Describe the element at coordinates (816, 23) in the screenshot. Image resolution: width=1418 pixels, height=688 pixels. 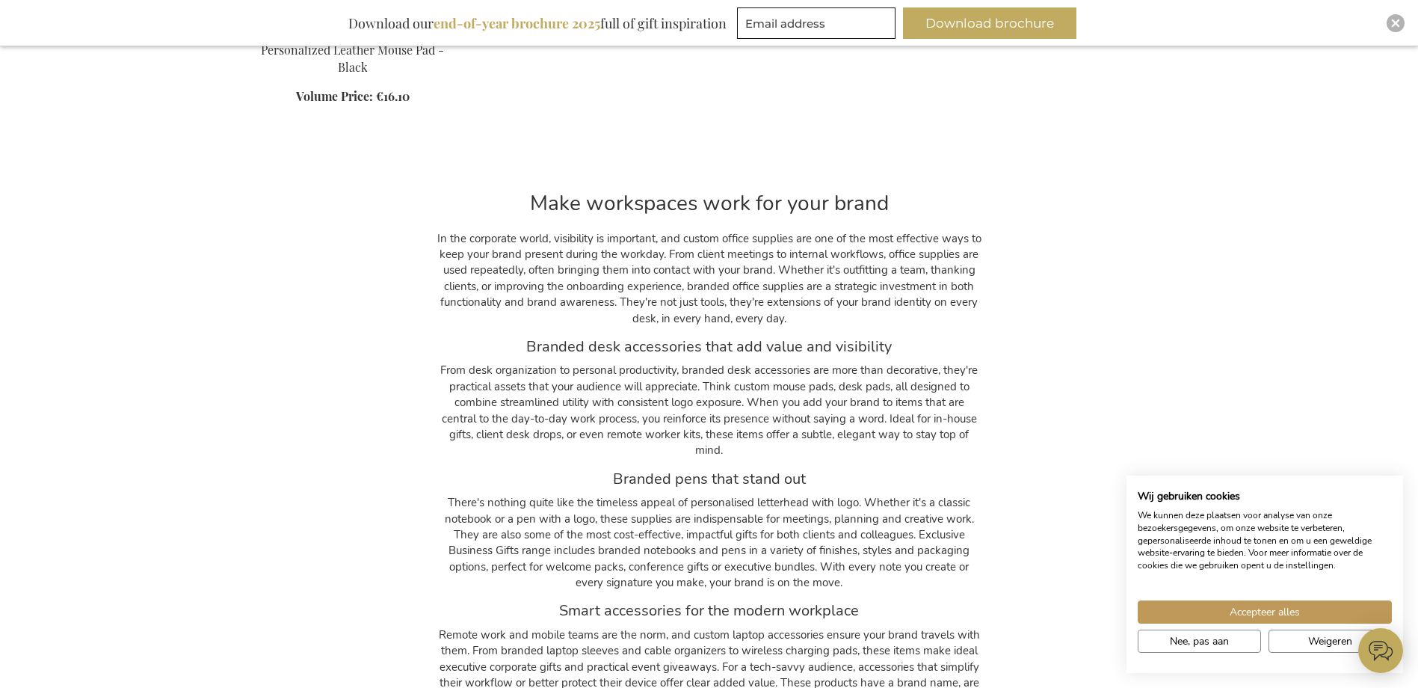
I see `input: Email address` at that location.